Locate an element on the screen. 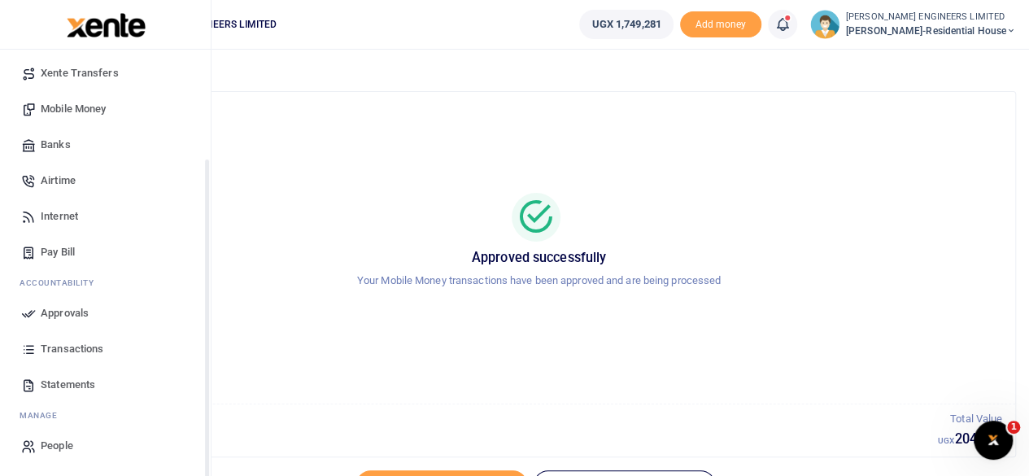  h5: Approved successfully is located at coordinates (538, 258).